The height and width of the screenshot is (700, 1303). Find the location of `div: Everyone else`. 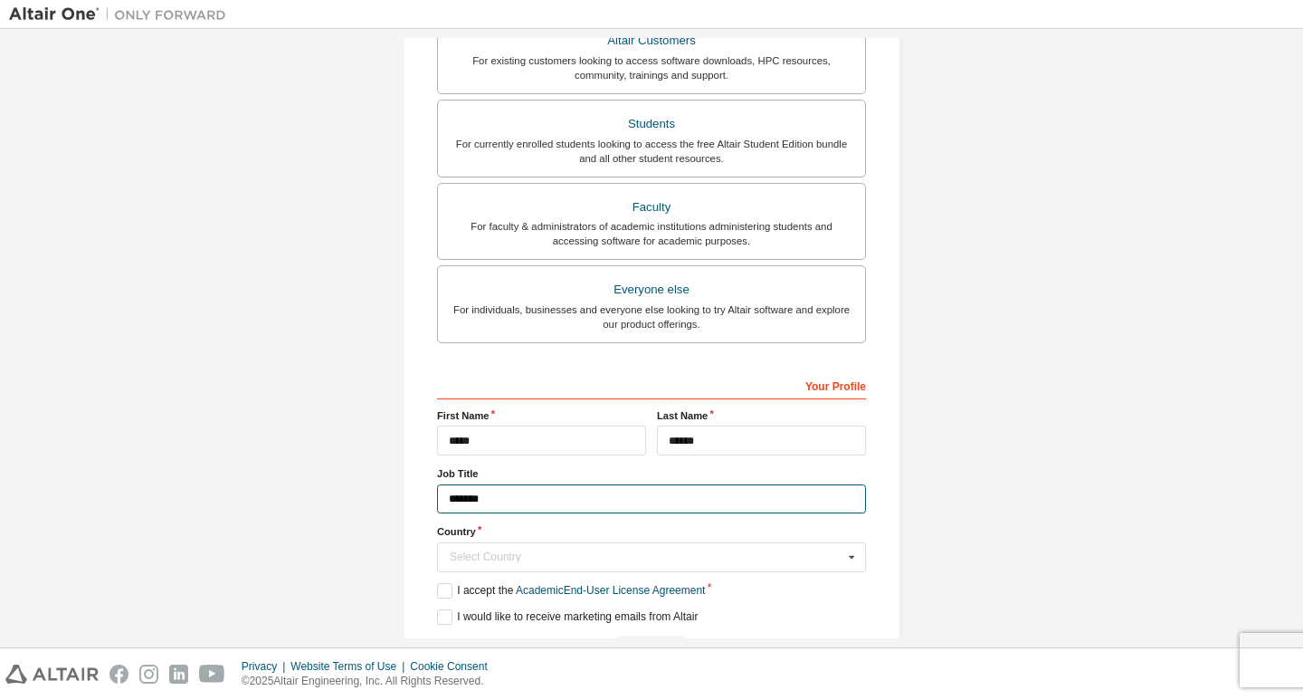

div: Everyone else is located at coordinates (652, 290).